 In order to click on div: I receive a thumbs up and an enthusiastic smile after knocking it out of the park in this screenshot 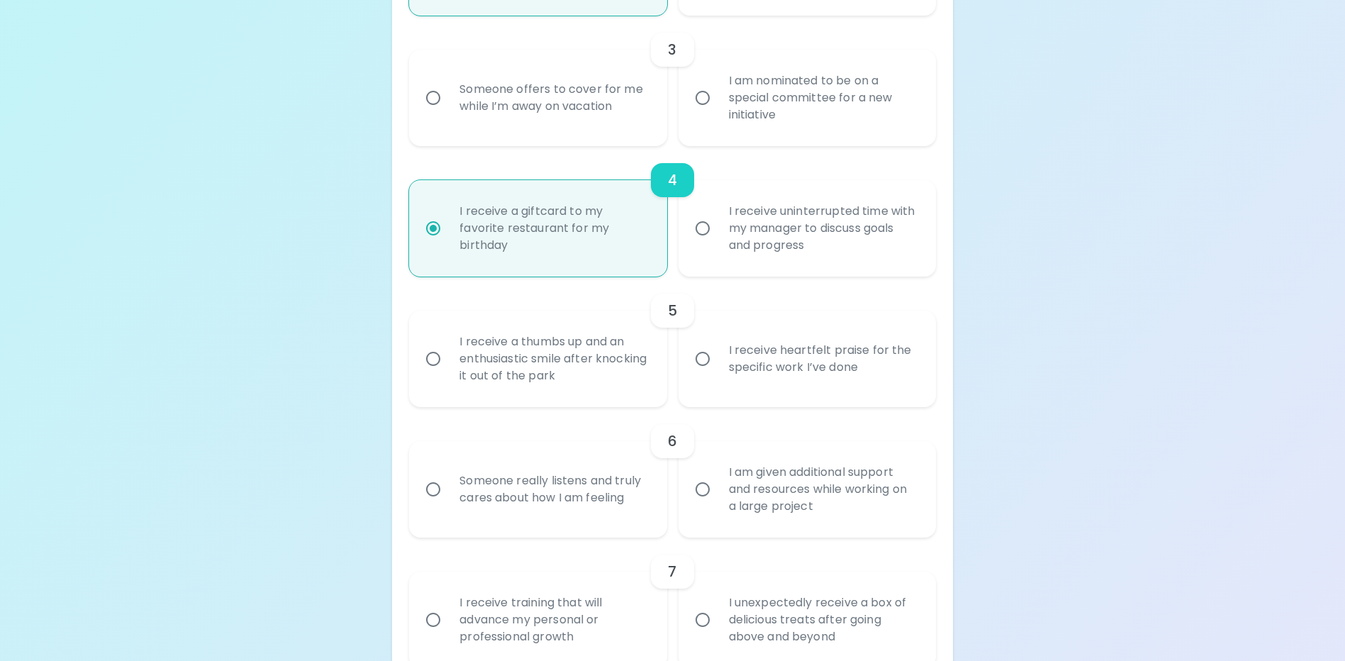, I will do `click(553, 359)`.